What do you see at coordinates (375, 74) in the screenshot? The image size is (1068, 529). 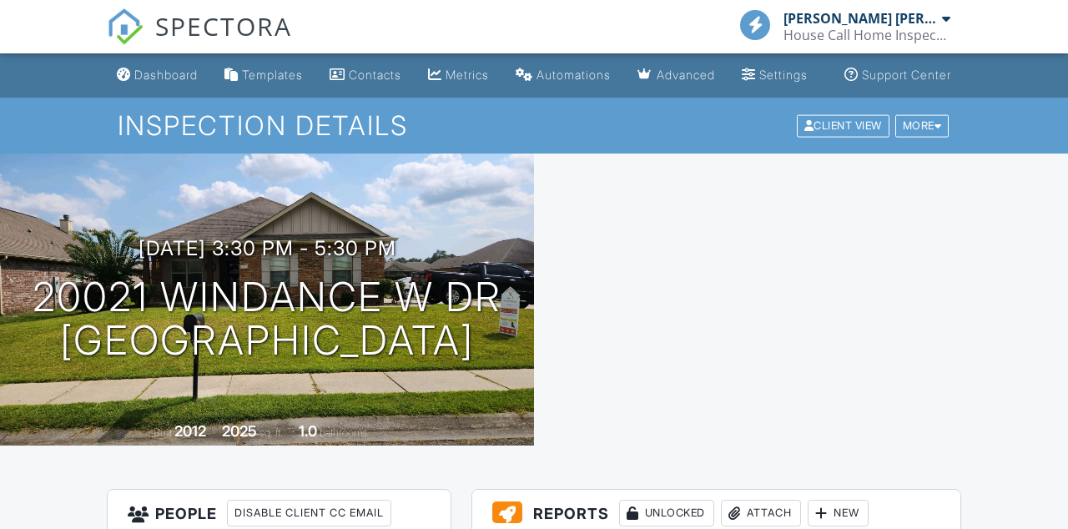 I see `div: Contacts` at bounding box center [375, 74].